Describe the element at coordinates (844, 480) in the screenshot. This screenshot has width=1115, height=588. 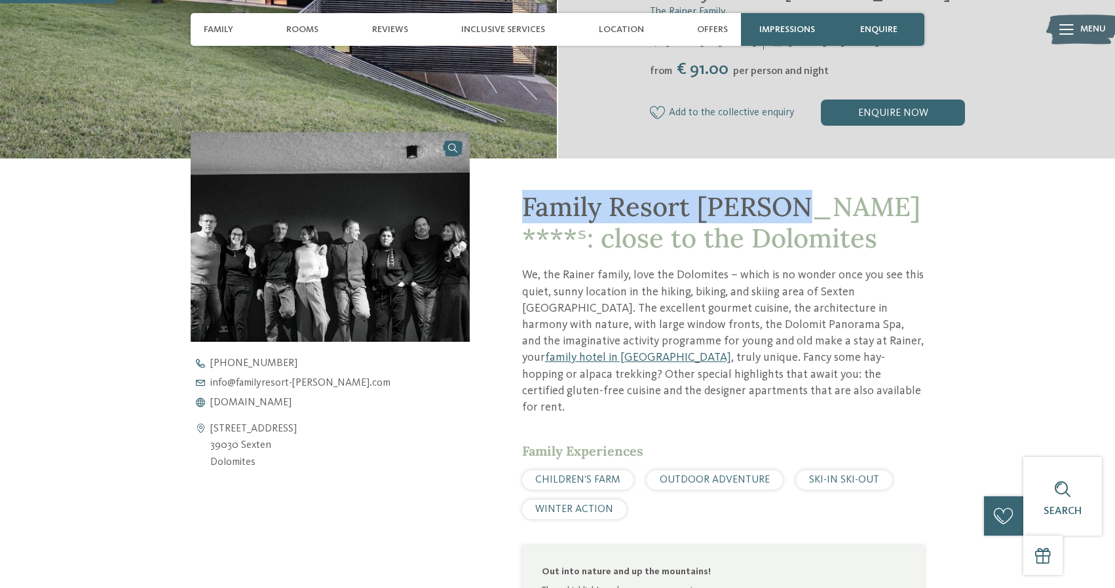
I see `span: SKI-IN SKI-OUT` at that location.